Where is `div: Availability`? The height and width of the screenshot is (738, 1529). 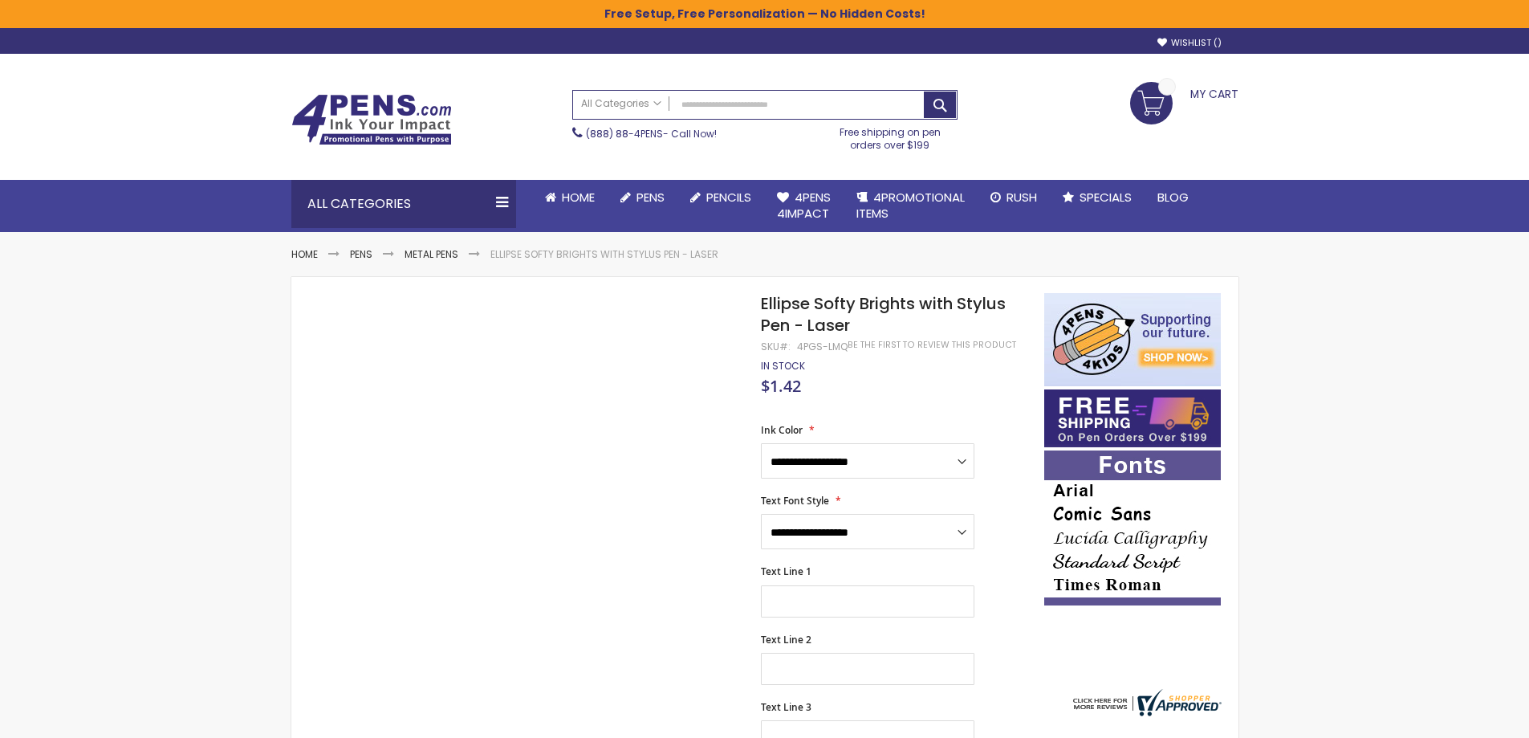
div: Availability is located at coordinates (783, 366).